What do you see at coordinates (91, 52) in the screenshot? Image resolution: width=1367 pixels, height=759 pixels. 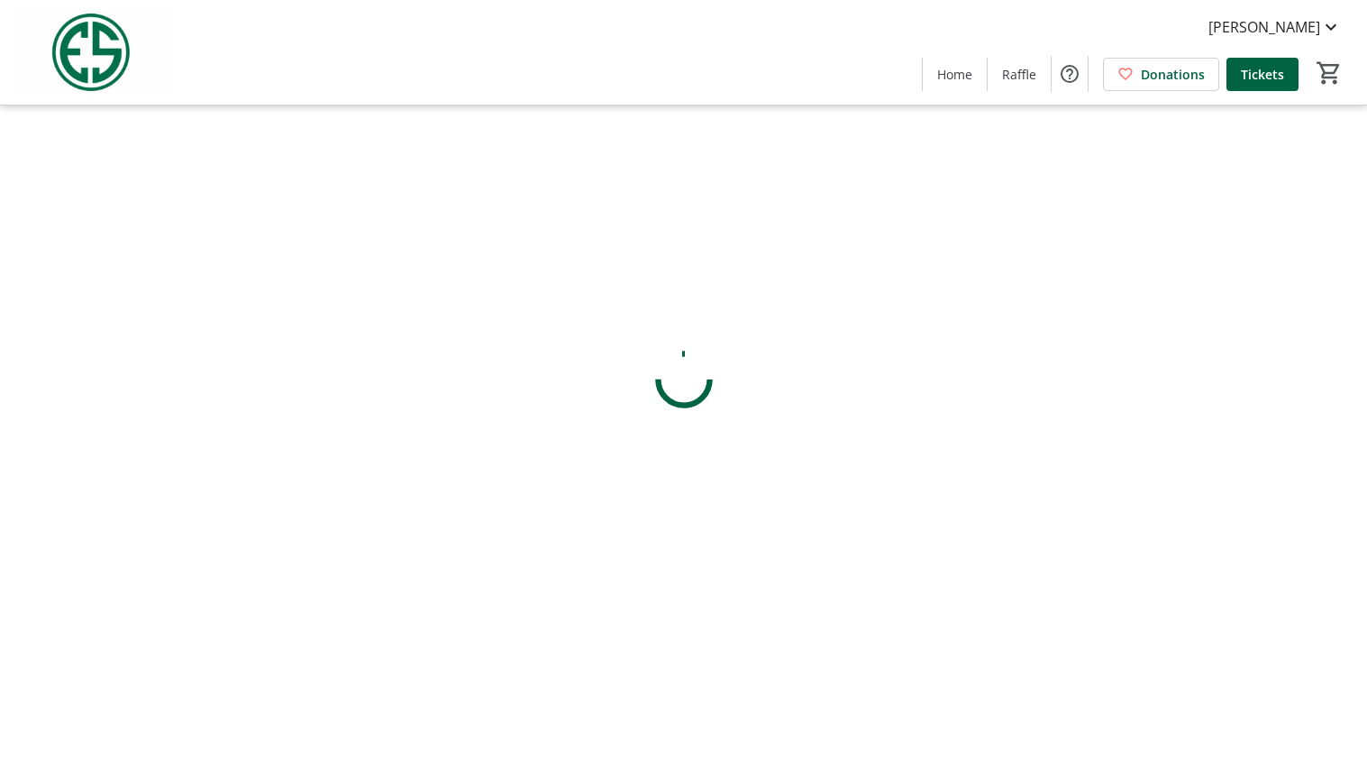 I see `img: Evans Scholars Foundation's Logo` at bounding box center [91, 52].